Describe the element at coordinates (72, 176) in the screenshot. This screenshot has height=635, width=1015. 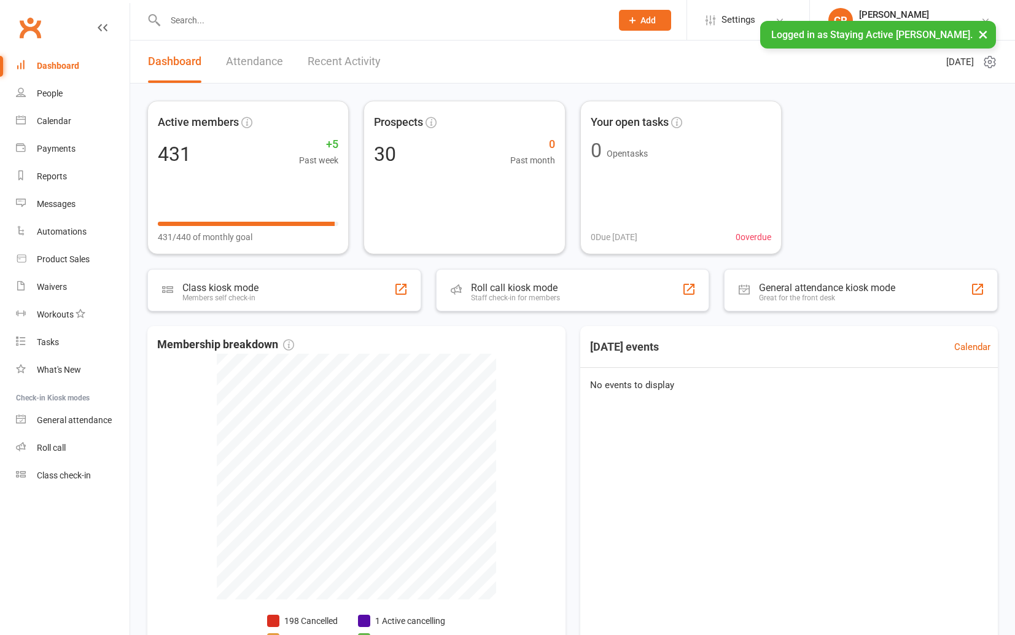
I see `a: Reports` at that location.